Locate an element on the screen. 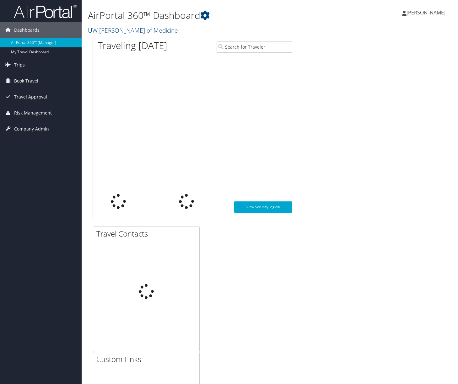 Image resolution: width=458 pixels, height=384 pixels. input: Search for Traveler is located at coordinates (254, 47).